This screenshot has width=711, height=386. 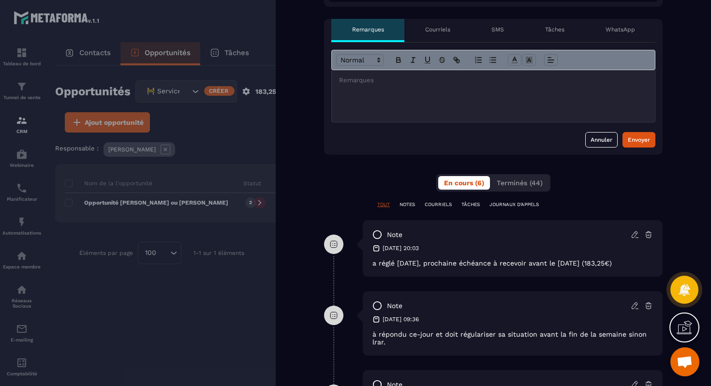 I want to click on div: Envoyer, so click(x=639, y=140).